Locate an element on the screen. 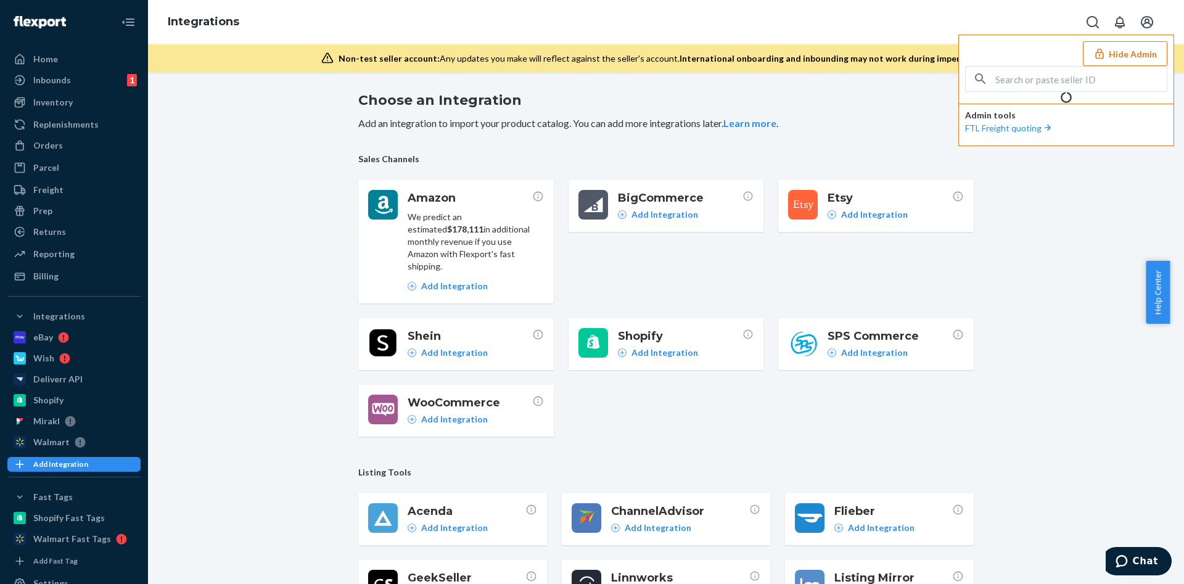 This screenshot has width=1184, height=584. button: Learn more is located at coordinates (750, 123).